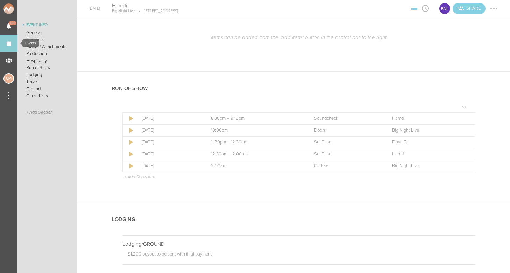 The height and width of the screenshot is (273, 510). Describe the element at coordinates (40, 113) in the screenshot. I see `span: + Add Section` at that location.